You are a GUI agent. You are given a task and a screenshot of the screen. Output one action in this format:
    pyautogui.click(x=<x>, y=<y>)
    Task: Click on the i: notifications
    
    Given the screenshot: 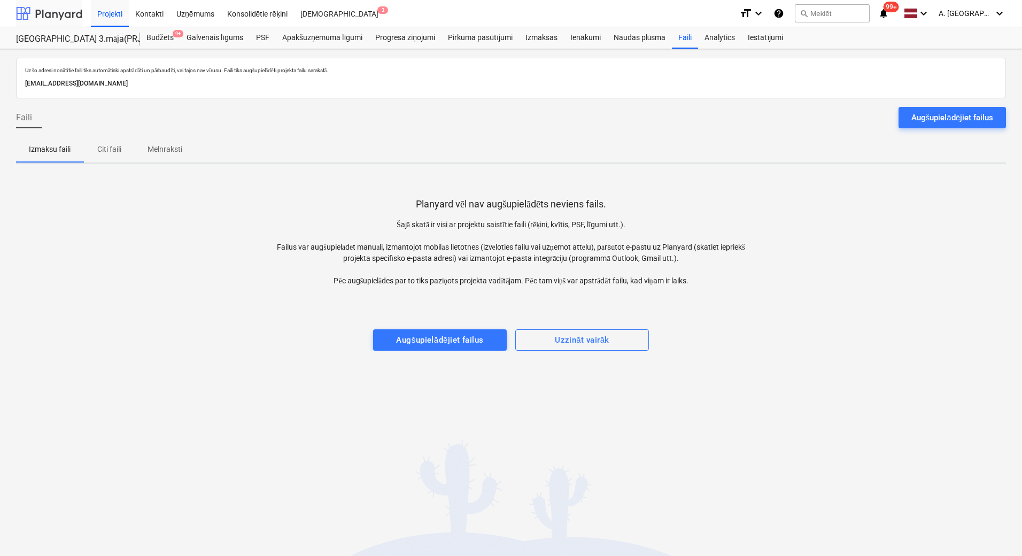 What is the action you would take?
    pyautogui.click(x=884, y=13)
    